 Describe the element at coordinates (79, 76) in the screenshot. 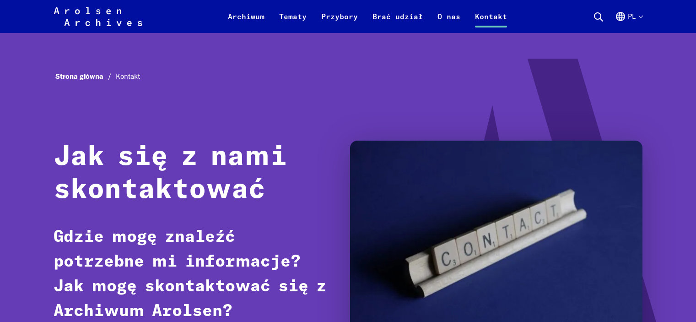

I see `font: Strona główna` at that location.